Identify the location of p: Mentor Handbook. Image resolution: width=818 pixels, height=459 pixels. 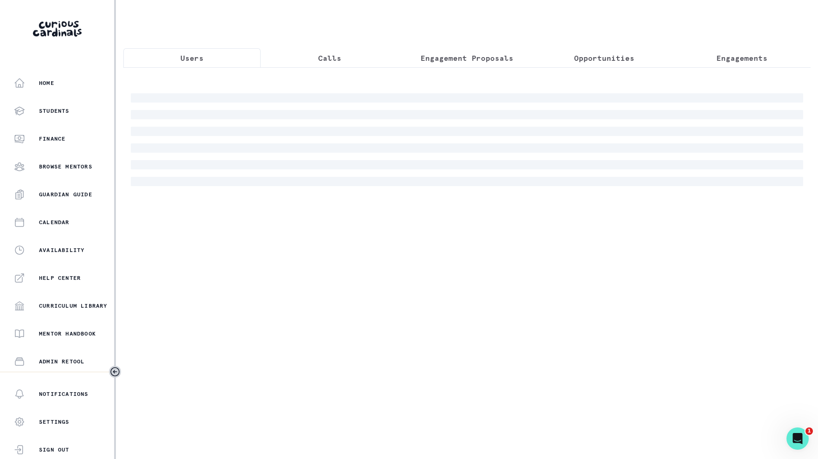
(67, 333).